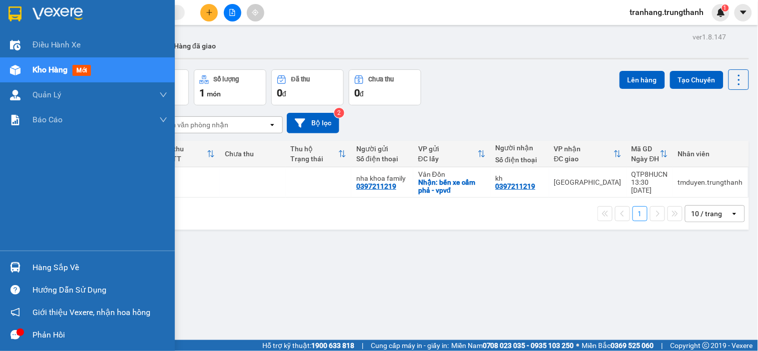  I want to click on div: nha khoa family, so click(382, 178).